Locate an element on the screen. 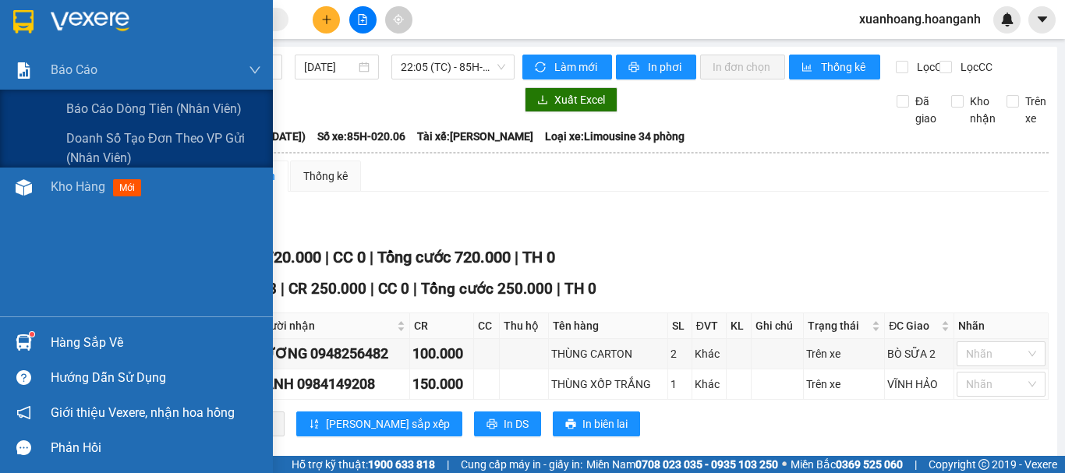  span: mới is located at coordinates (127, 188).